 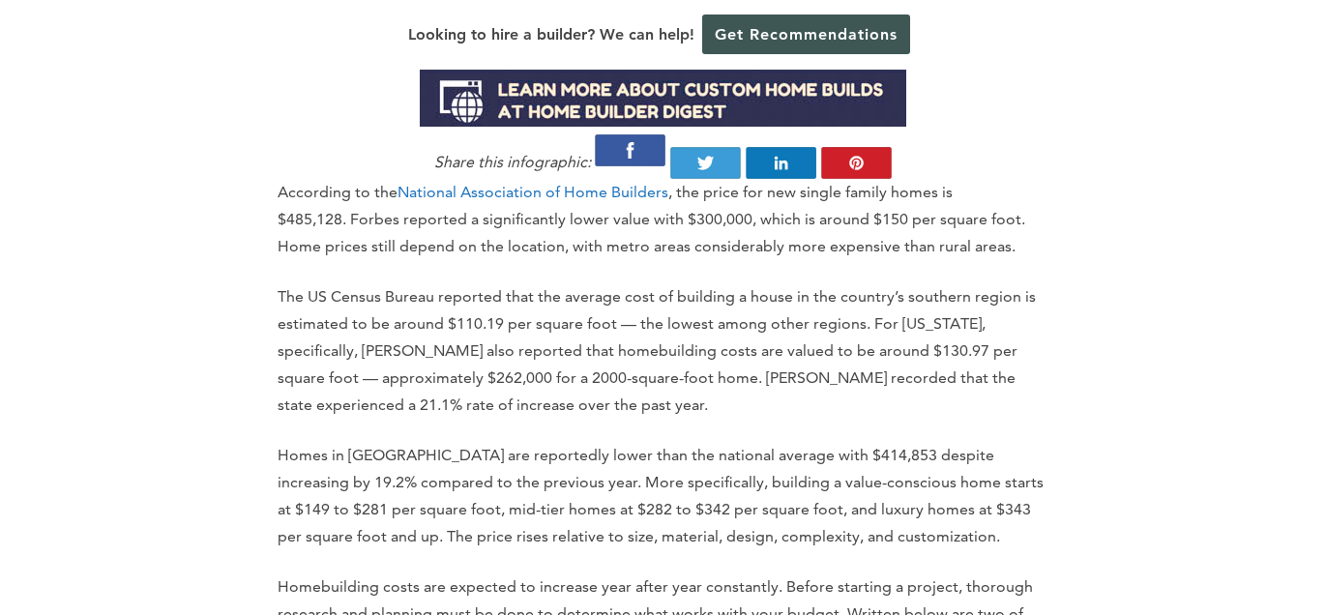 What do you see at coordinates (705, 162) in the screenshot?
I see `img: Twitter-Share-Icon.png` at bounding box center [705, 162].